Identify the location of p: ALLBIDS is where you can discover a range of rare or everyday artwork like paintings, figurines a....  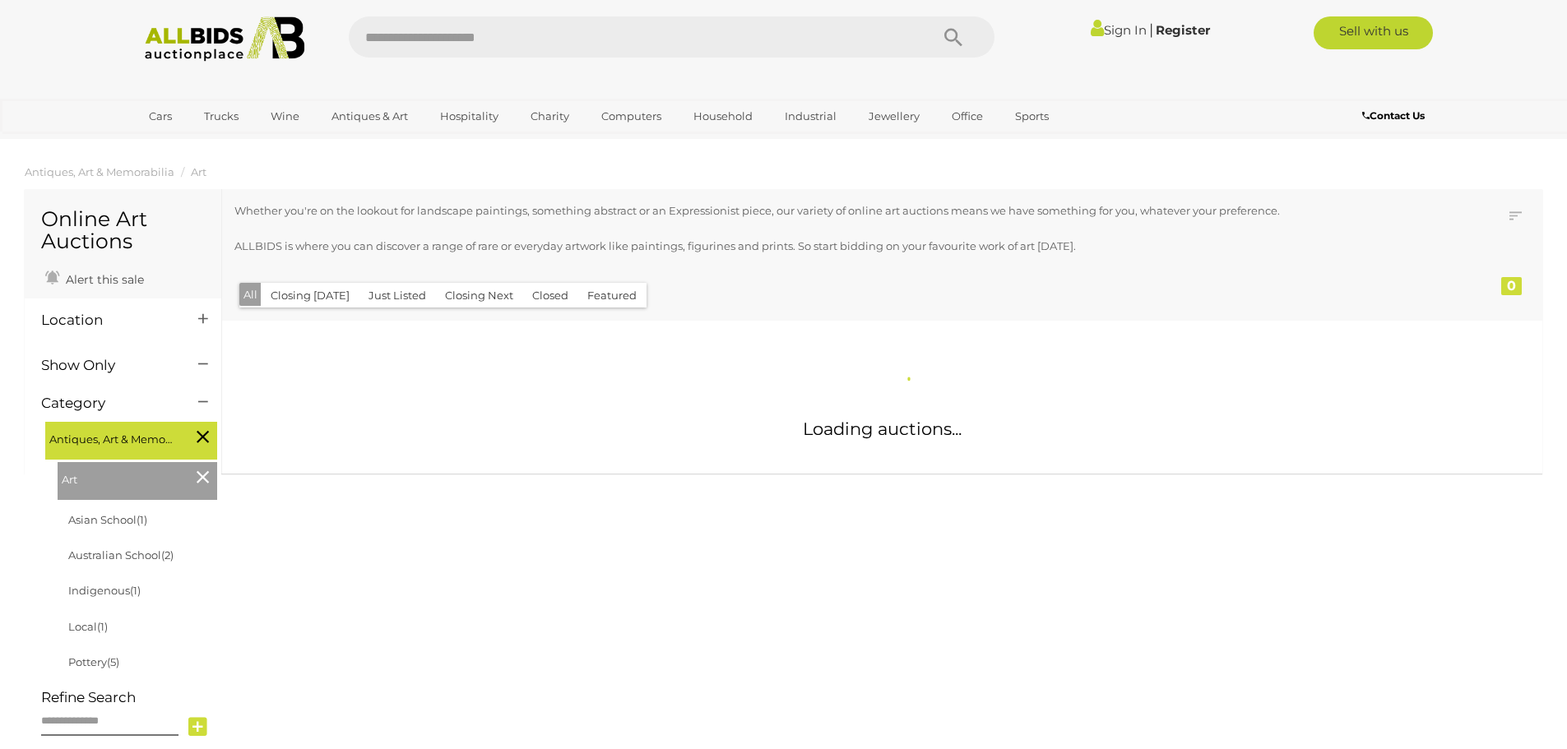
(822, 246).